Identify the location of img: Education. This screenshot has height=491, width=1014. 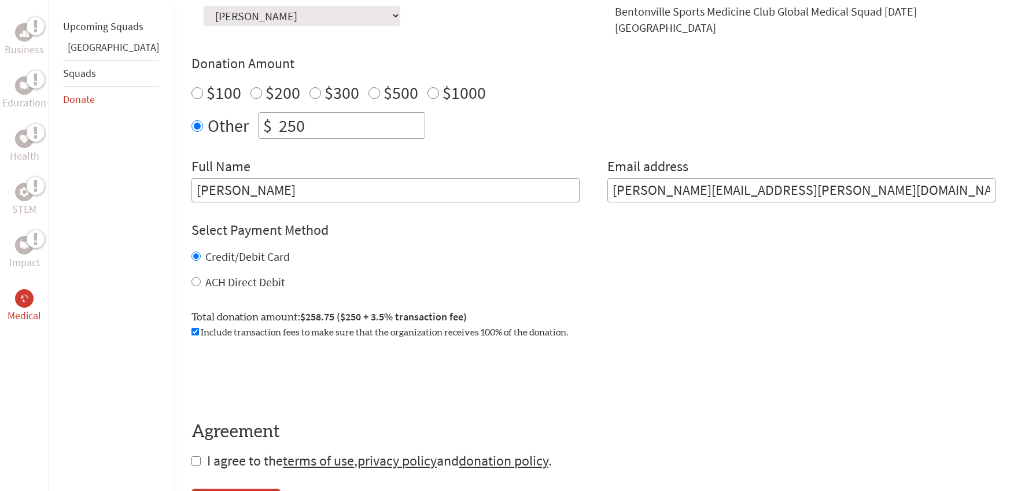
(24, 86).